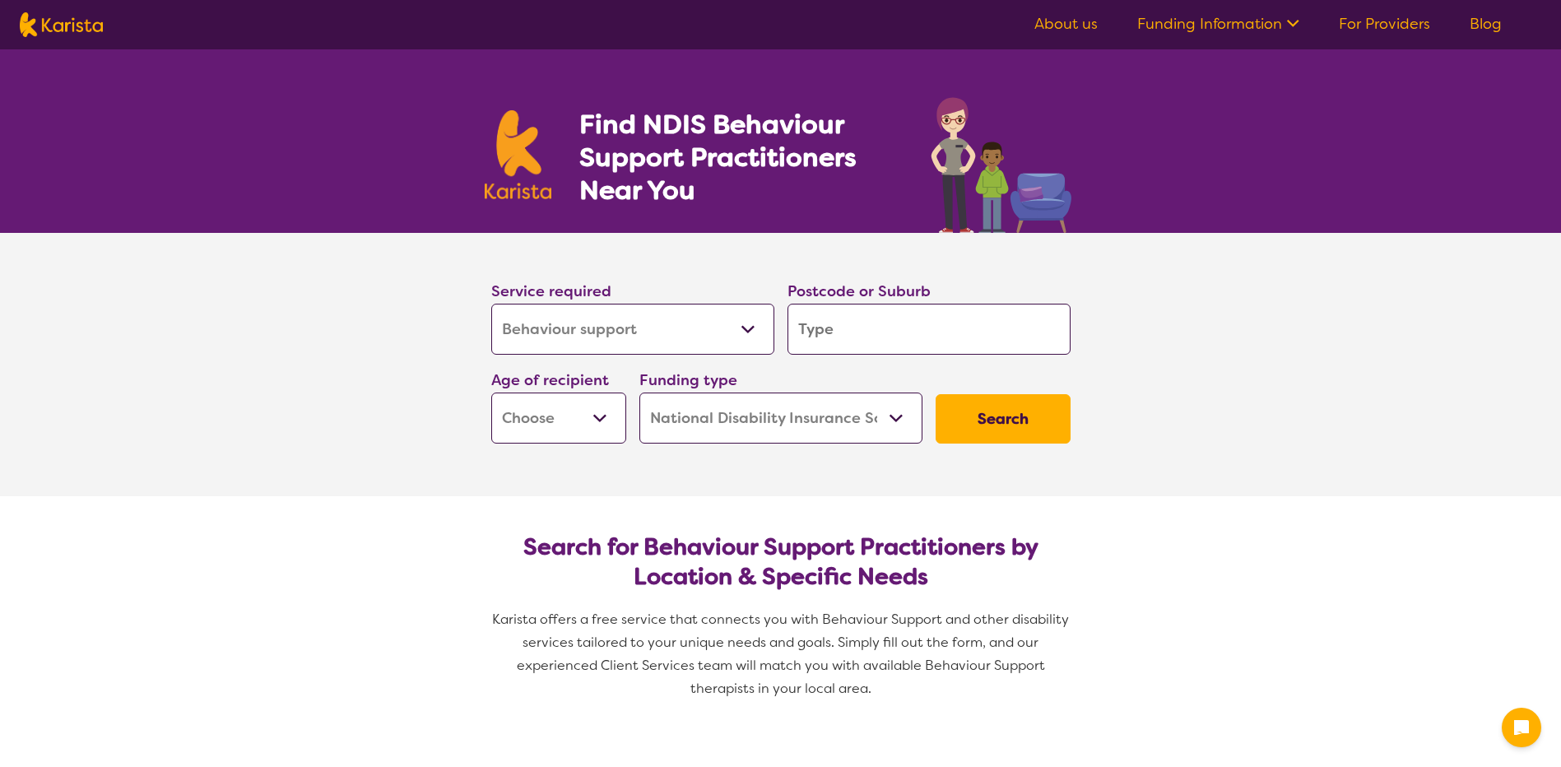  Describe the element at coordinates (859, 291) in the screenshot. I see `label: Postcode or Suburb` at that location.